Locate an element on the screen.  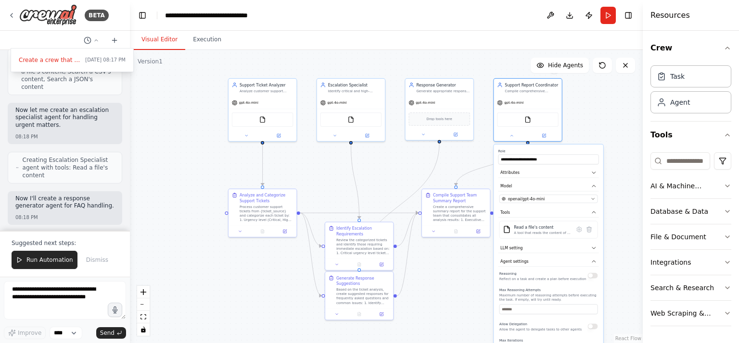
div: Generate Response Suggestions is located at coordinates (363, 281).